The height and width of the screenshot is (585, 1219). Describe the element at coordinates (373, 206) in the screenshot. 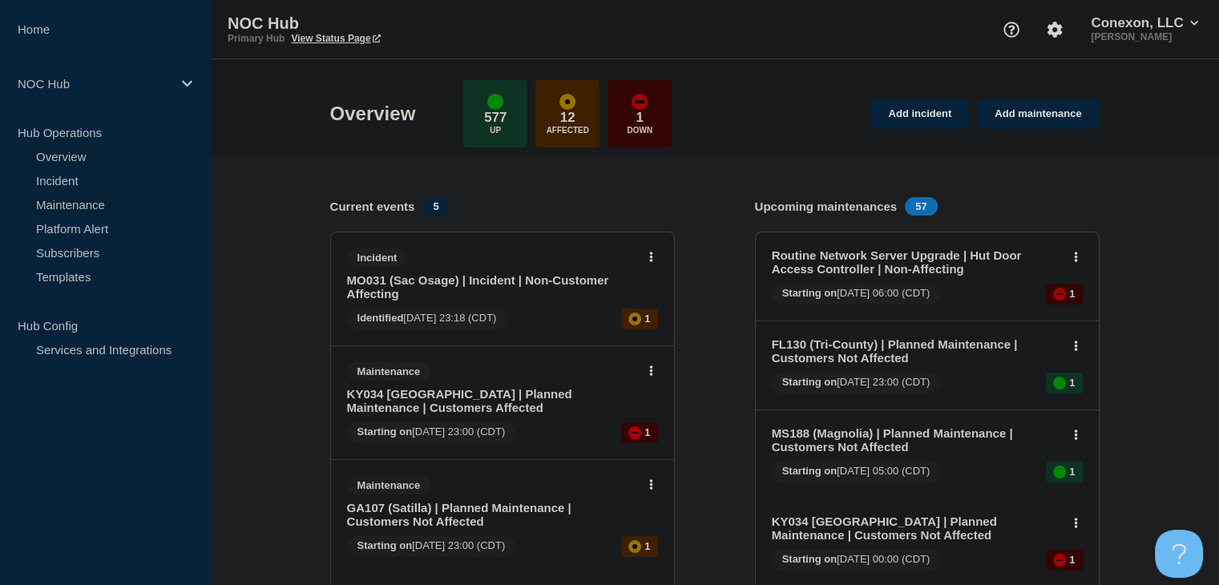

I see `h4: Current events` at that location.